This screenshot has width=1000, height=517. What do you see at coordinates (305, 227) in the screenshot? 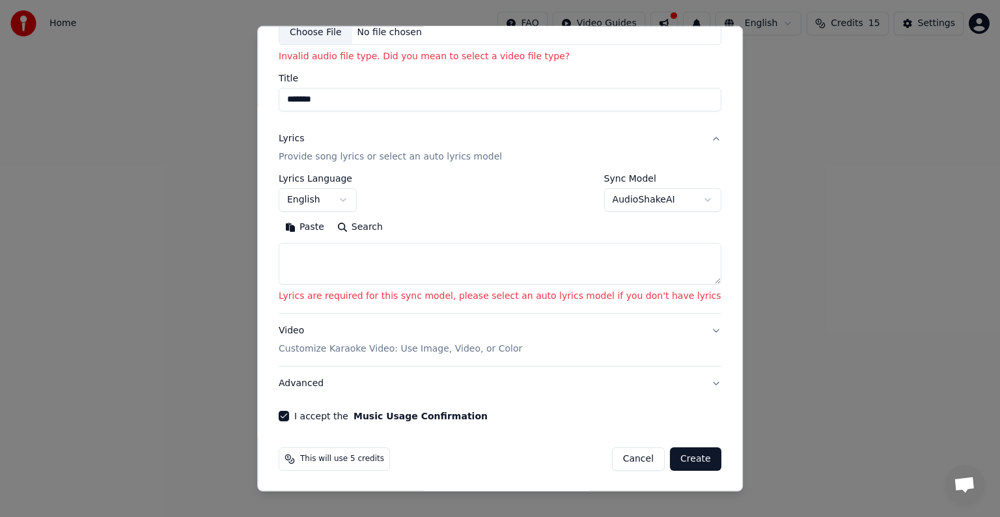
I see `button: Paste` at bounding box center [305, 227].